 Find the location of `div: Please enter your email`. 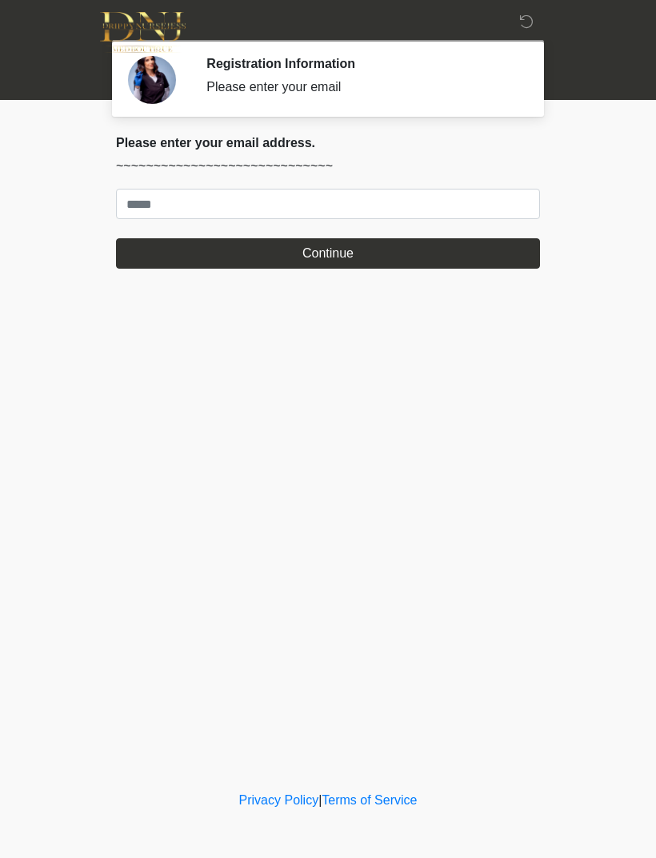

div: Please enter your email is located at coordinates (361, 87).